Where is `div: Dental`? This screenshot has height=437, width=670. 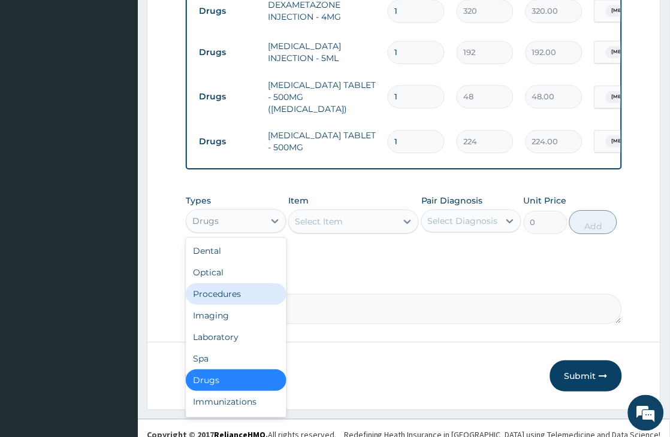
div: Dental is located at coordinates (235, 251).